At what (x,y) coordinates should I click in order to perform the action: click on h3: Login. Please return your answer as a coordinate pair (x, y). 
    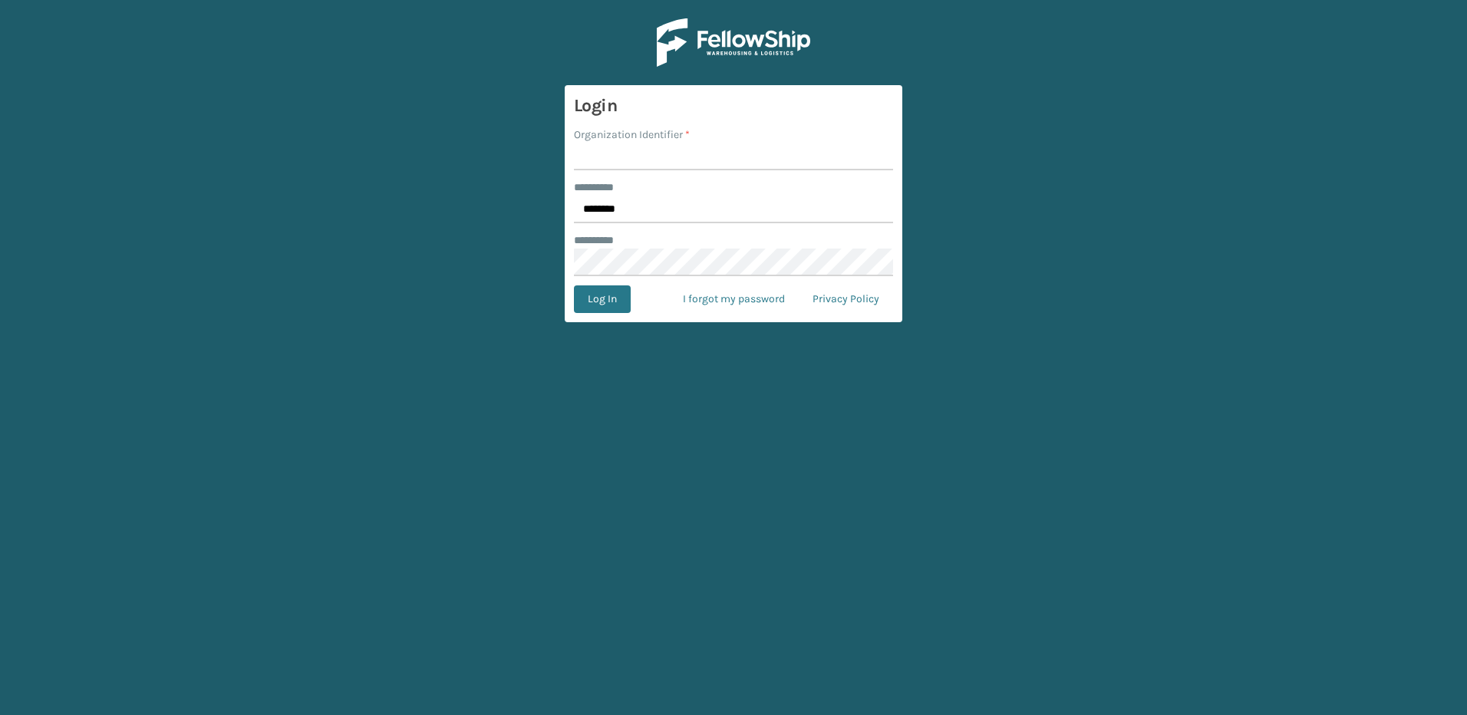
    Looking at the image, I should click on (733, 106).